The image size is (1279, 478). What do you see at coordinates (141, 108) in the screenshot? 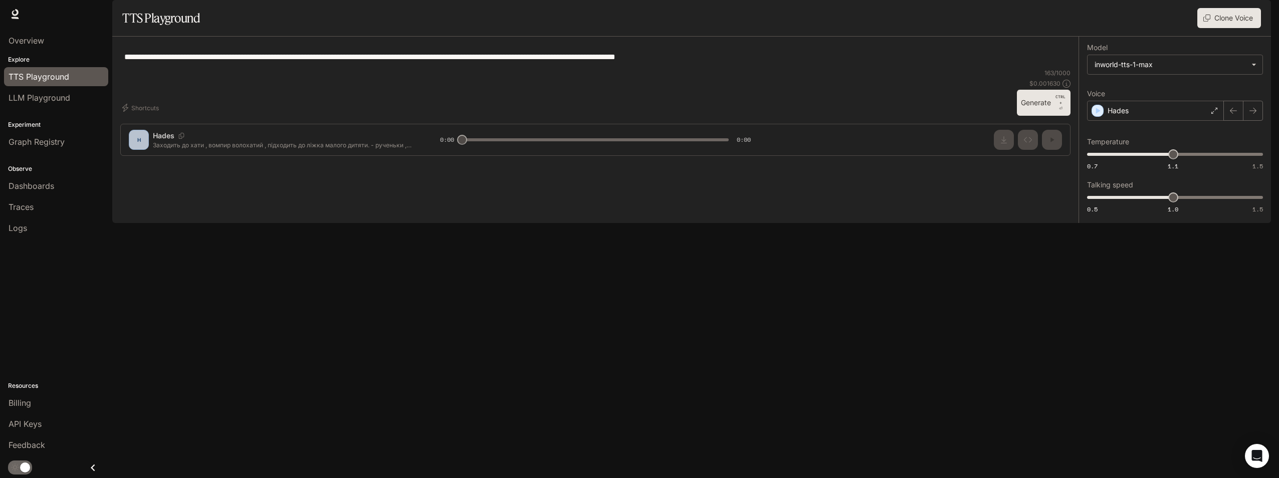
I see `button: Shortcuts` at bounding box center [141, 108].